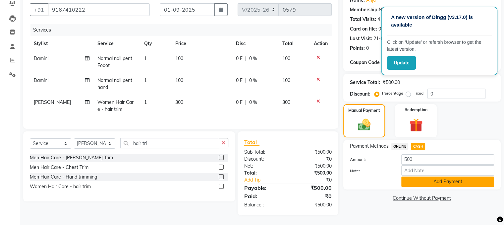 Image resolution: width=504 pixels, height=225 pixels. What do you see at coordinates (364, 110) in the screenshot?
I see `label: Manual Payment` at bounding box center [364, 110].